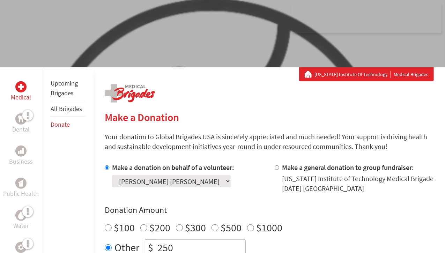  What do you see at coordinates (66, 109) in the screenshot?
I see `a: All Brigades` at bounding box center [66, 109].